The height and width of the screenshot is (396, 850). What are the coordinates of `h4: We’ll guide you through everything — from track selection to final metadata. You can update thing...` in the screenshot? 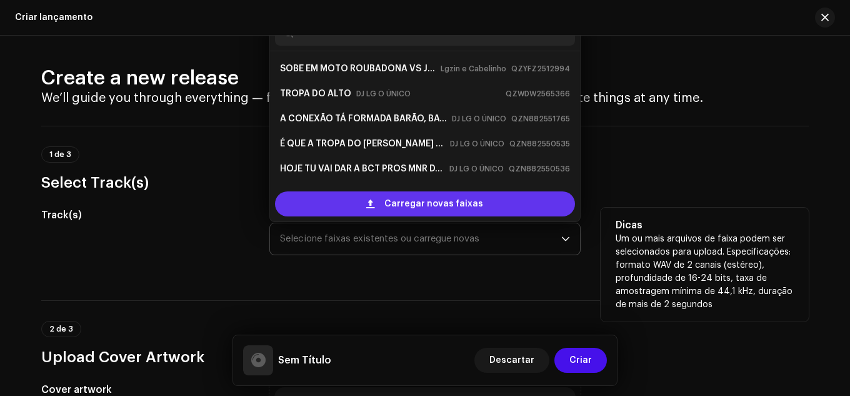 It's located at (425, 98).